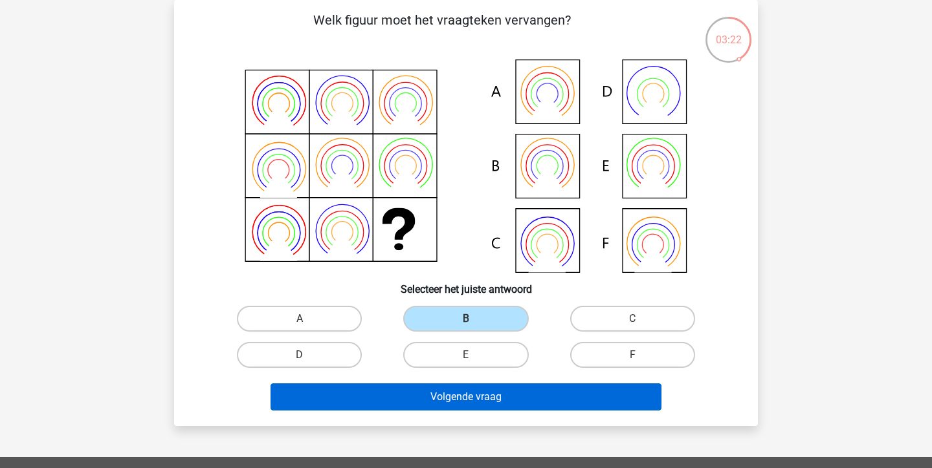  What do you see at coordinates (466, 397) in the screenshot?
I see `button: Volgende vraag` at bounding box center [466, 397].